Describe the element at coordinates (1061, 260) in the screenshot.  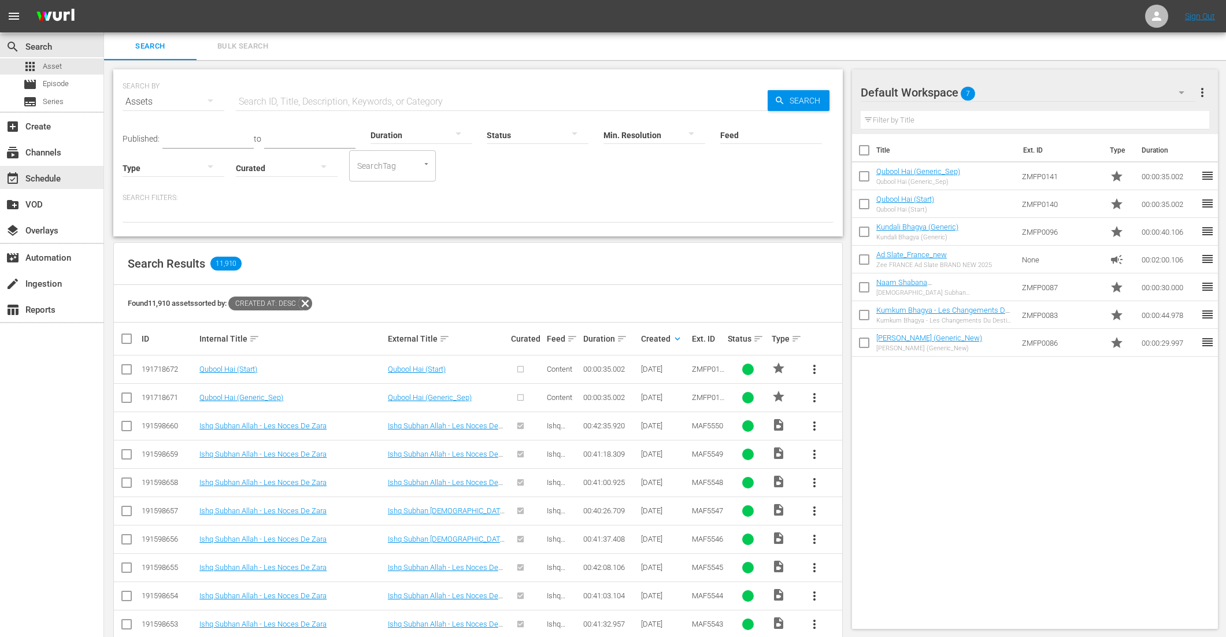
I see `td: None` at that location.